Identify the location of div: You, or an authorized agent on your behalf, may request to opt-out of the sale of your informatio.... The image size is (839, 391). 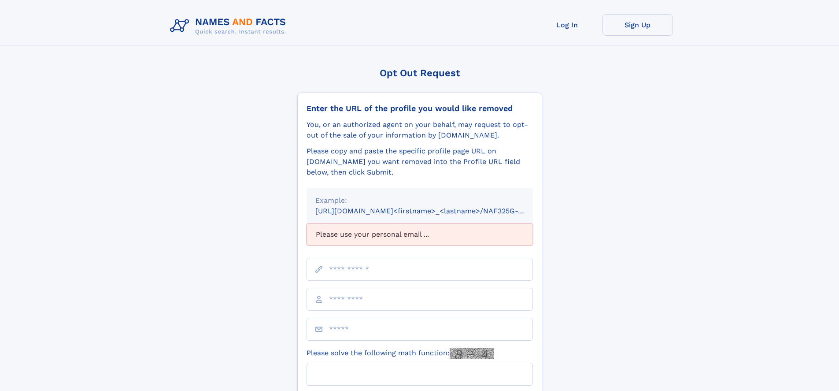
(420, 130).